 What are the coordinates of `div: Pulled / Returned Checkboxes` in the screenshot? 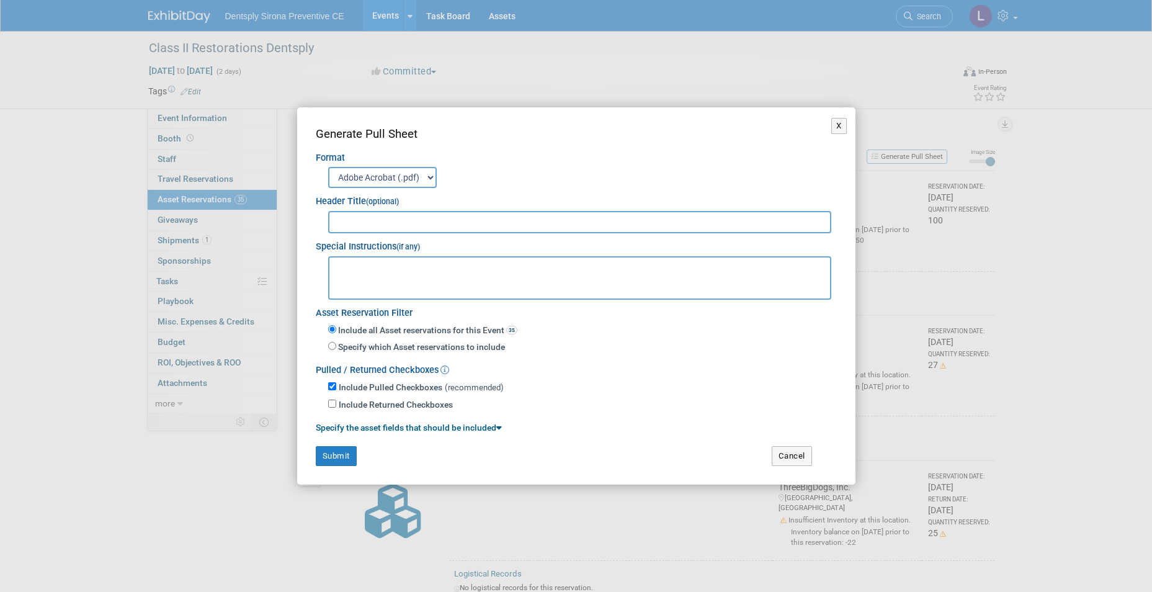 It's located at (576, 367).